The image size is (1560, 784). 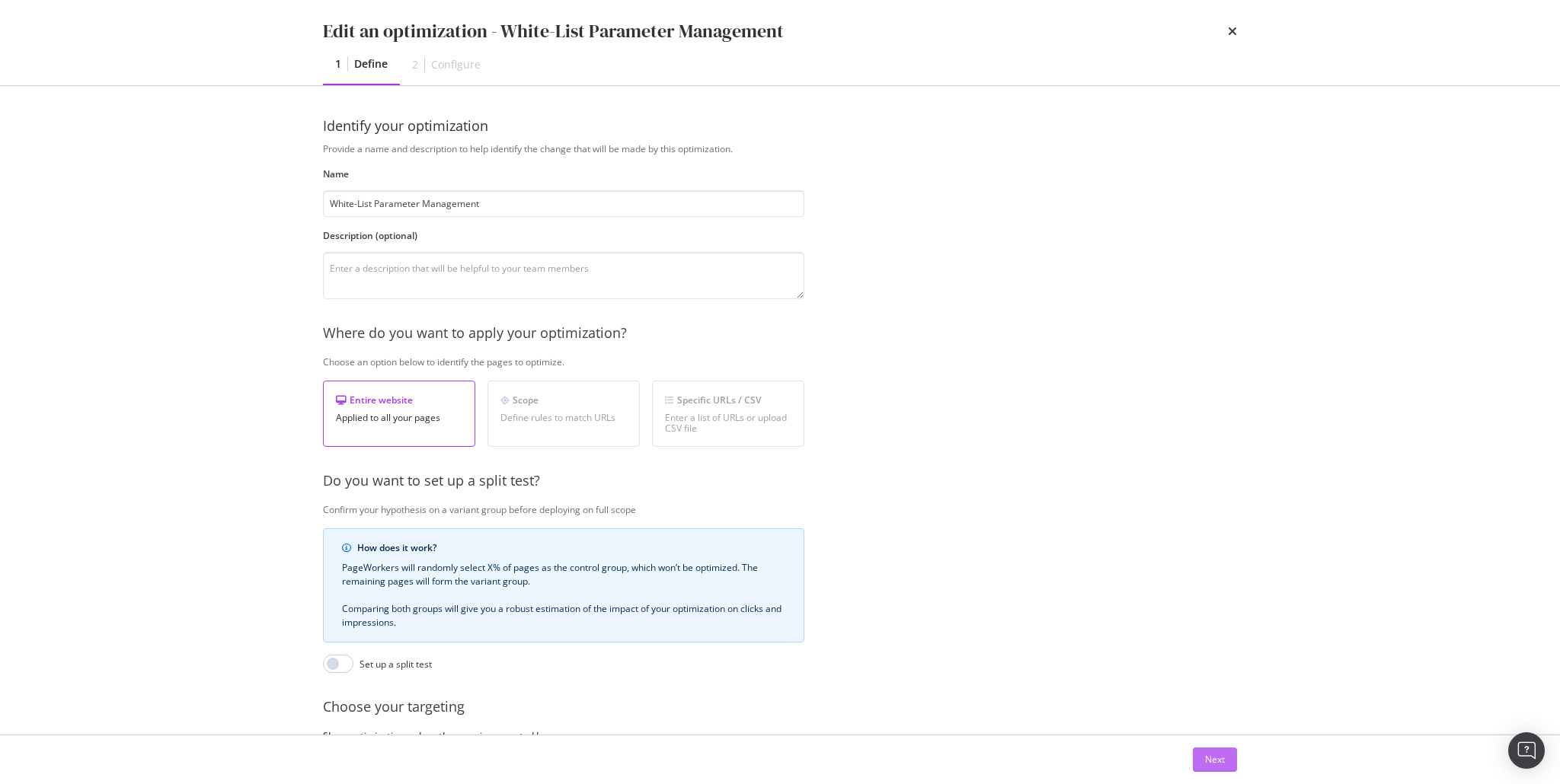 What do you see at coordinates (416, 65) in the screenshot?
I see `div: 2` at bounding box center [416, 65].